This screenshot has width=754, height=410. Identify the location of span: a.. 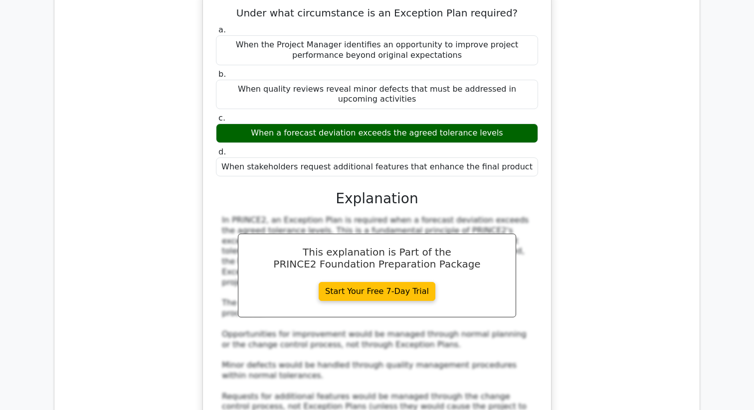
(222, 29).